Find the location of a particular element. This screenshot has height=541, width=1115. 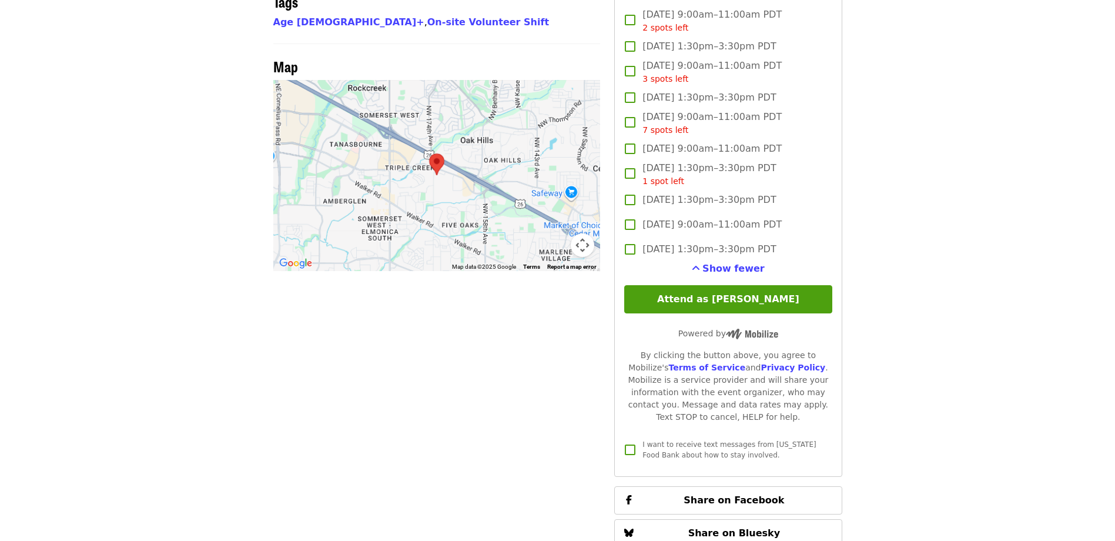

a: Terms is located at coordinates (532, 266).